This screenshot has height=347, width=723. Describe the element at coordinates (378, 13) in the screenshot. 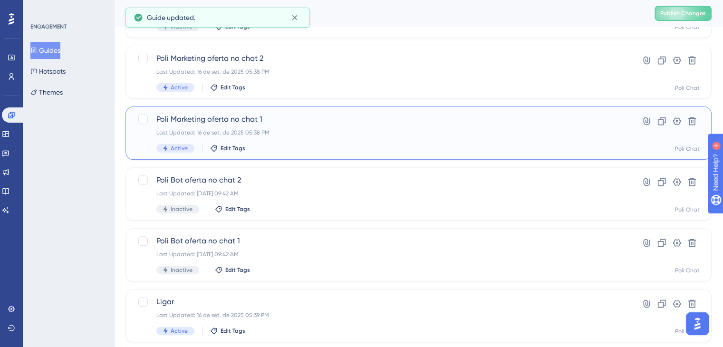

I see `div: Guides` at that location.